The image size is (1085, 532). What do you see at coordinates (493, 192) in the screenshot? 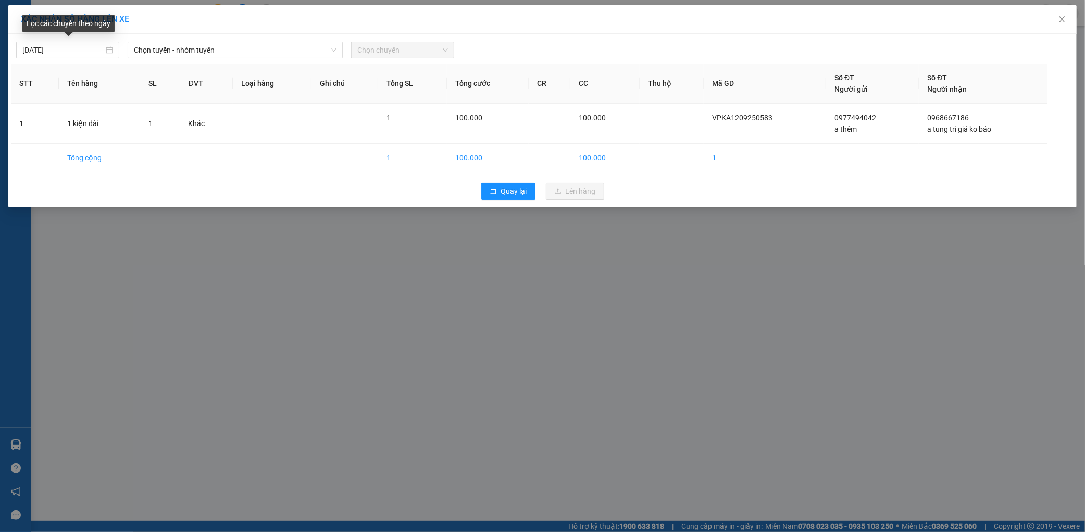
I see `span: rollback` at bounding box center [493, 192].